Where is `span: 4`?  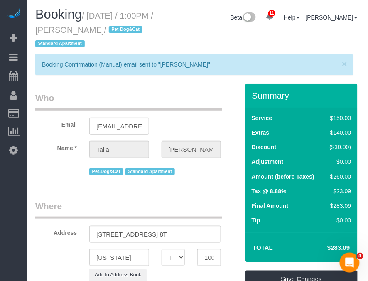 span: 4 is located at coordinates (361, 256).